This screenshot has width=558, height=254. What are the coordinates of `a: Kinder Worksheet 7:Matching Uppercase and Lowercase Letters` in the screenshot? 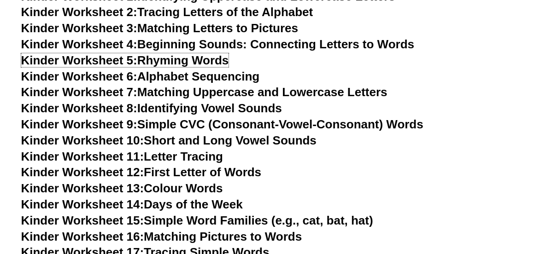 It's located at (204, 92).